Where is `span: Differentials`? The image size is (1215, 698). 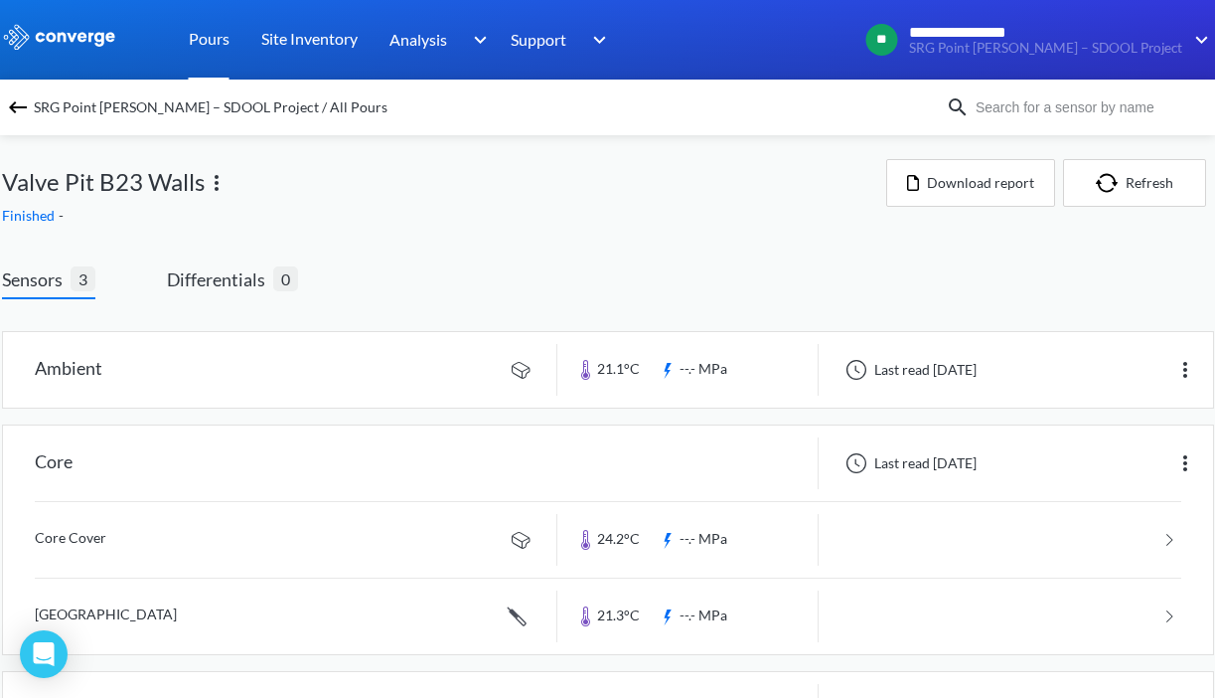
span: Differentials is located at coordinates (220, 279).